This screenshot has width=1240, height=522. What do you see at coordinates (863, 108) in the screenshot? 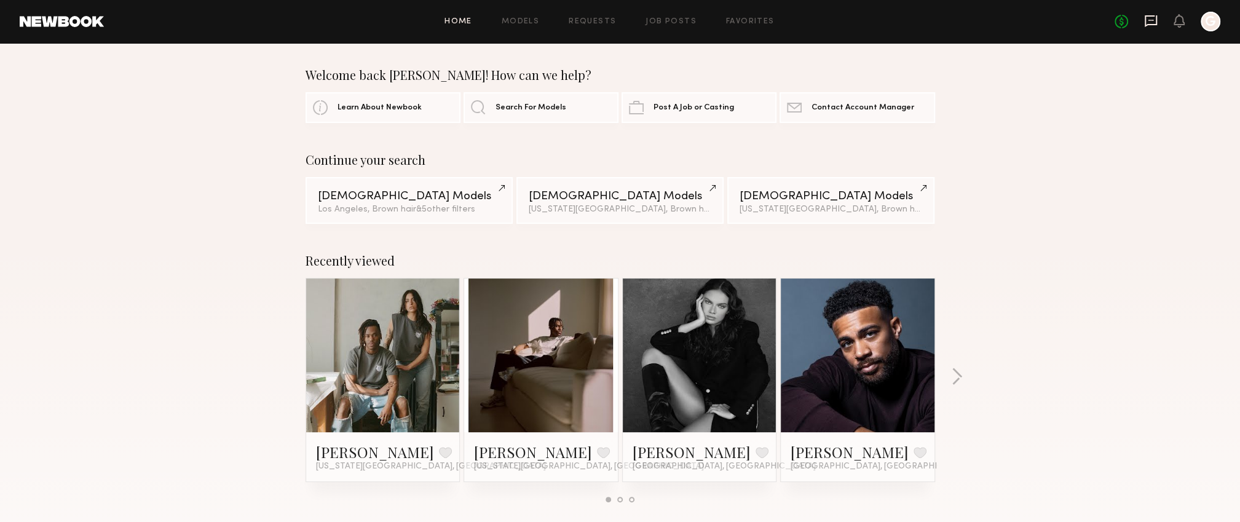
I see `span: Contact Account Manager` at bounding box center [863, 108].